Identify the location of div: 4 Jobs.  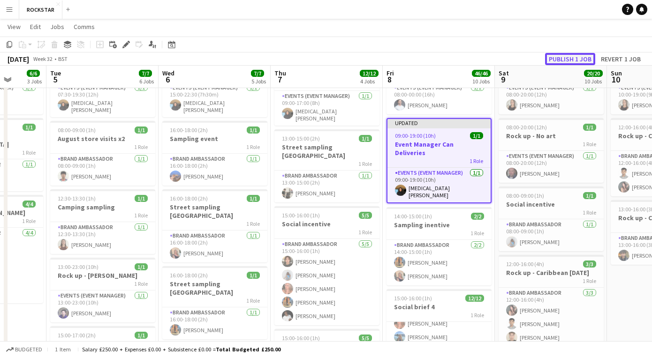
(369, 81).